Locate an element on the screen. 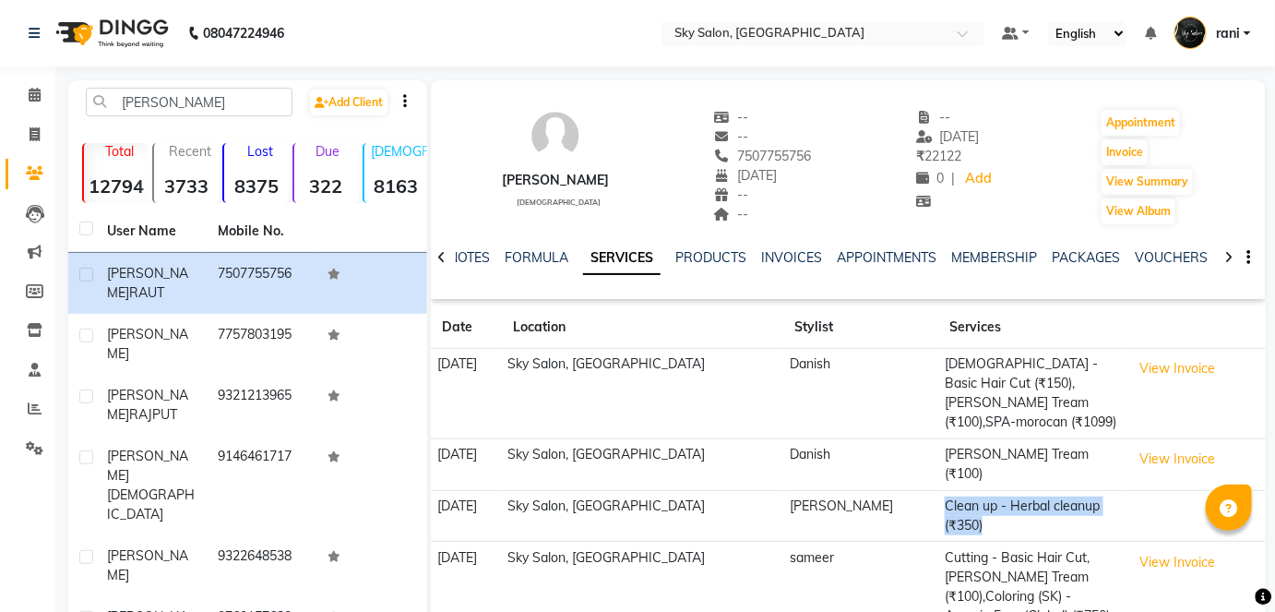 The width and height of the screenshot is (1275, 612). button: Appointment is located at coordinates (1140, 123).